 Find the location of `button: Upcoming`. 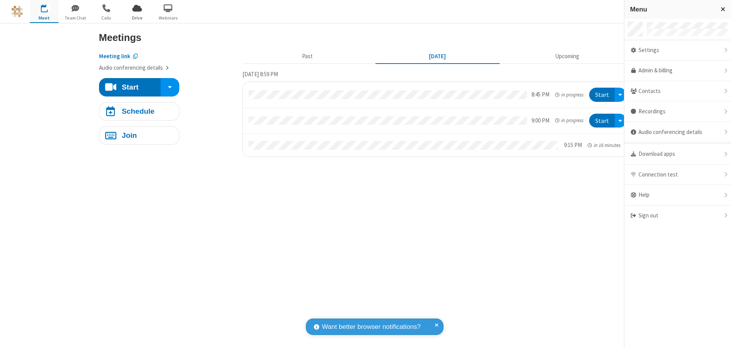

button: Upcoming is located at coordinates (567, 57).